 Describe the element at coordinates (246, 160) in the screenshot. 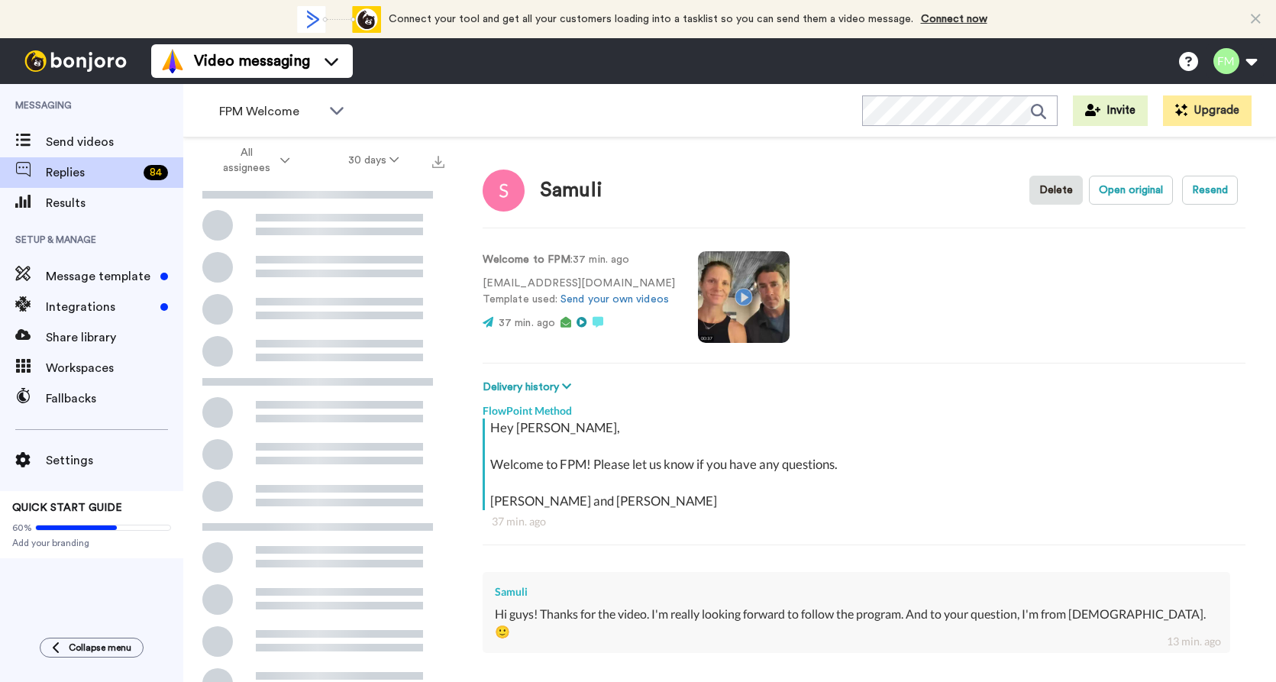

I see `span: All assignees` at that location.